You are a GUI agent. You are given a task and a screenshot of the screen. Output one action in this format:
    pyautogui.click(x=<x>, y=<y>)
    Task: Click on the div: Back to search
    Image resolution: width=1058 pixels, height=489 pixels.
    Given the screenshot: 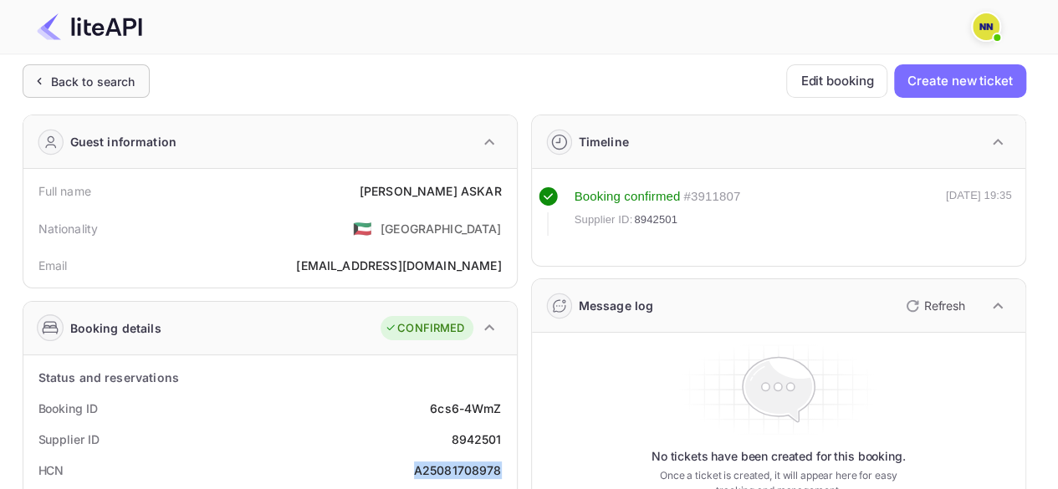 What is the action you would take?
    pyautogui.click(x=93, y=81)
    